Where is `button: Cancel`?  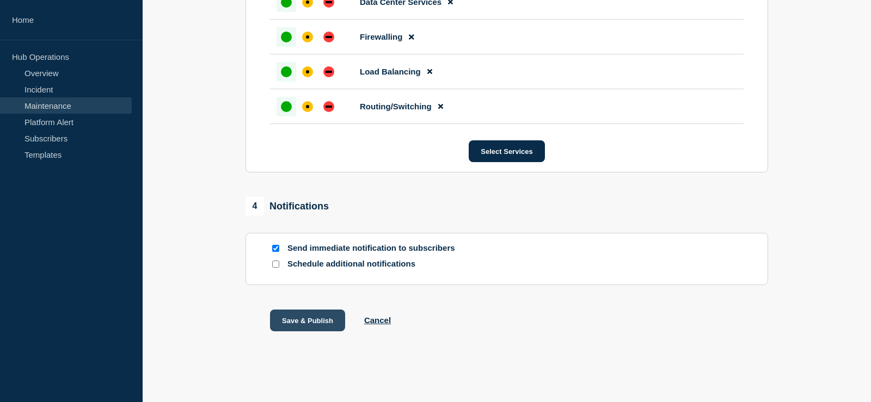
button: Cancel is located at coordinates (377, 320).